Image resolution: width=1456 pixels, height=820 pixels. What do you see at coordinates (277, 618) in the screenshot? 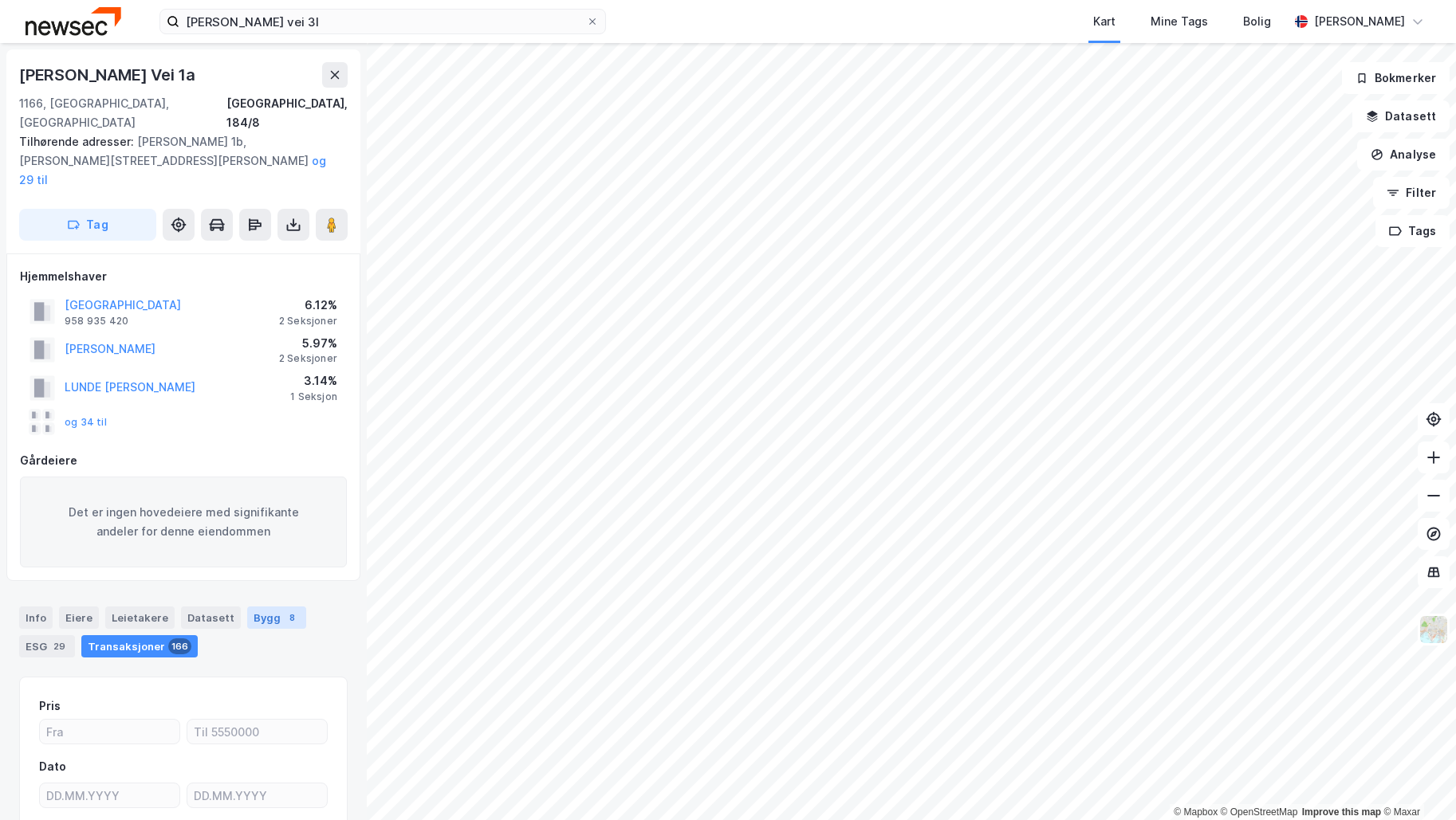
I see `div: Bygg` at bounding box center [277, 618].